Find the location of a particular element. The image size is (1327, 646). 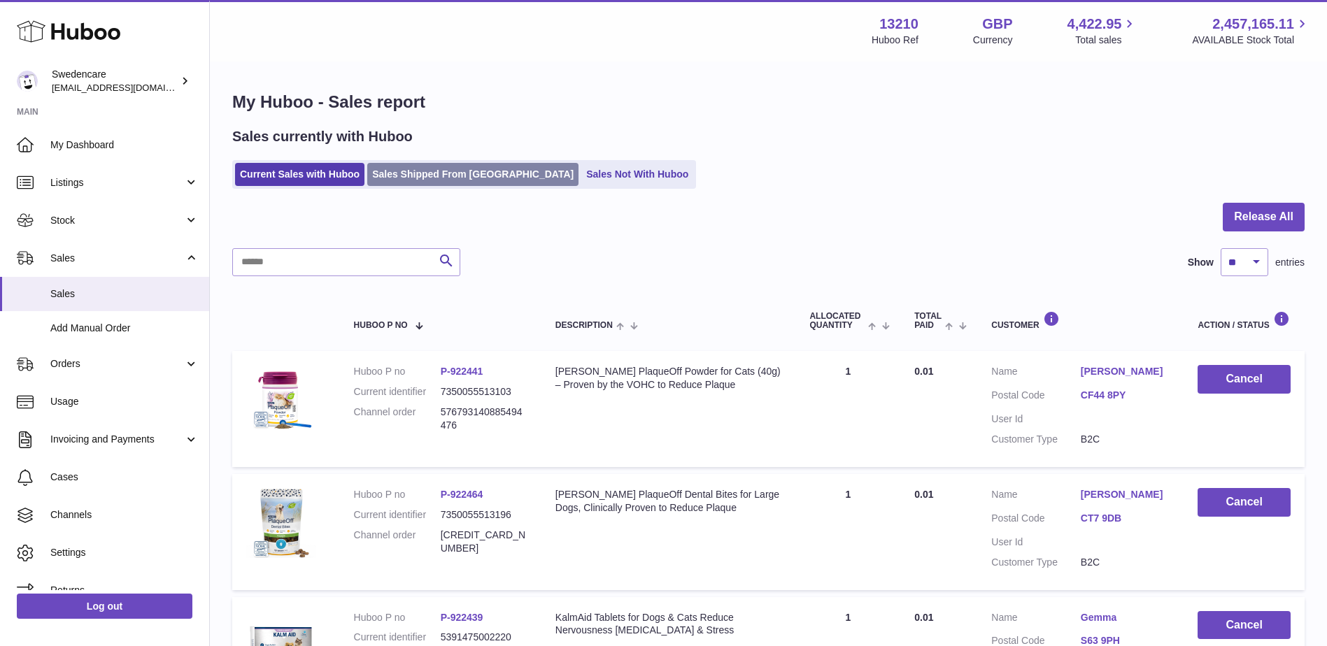

a: Current Sales with Huboo is located at coordinates (299, 174).